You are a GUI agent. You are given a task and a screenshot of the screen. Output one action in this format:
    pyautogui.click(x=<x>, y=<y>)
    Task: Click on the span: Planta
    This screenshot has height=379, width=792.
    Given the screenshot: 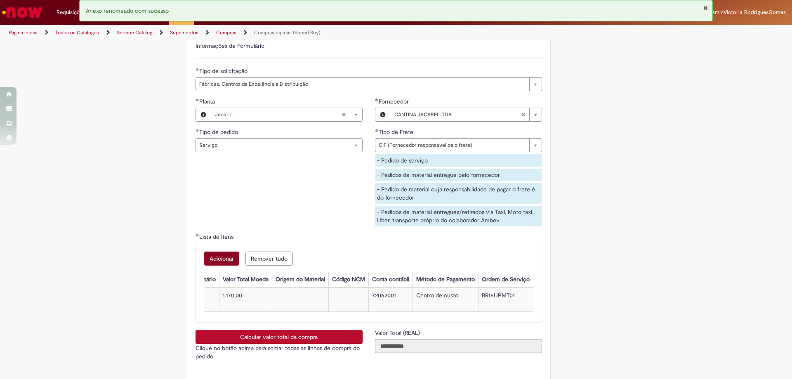 What is the action you would take?
    pyautogui.click(x=208, y=101)
    